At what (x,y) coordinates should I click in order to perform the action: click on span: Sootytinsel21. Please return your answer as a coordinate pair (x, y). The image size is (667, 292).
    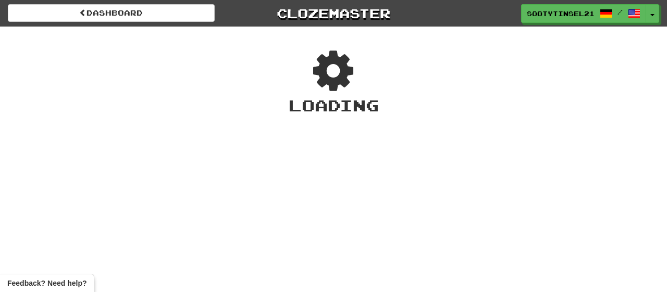
    Looking at the image, I should click on (560, 14).